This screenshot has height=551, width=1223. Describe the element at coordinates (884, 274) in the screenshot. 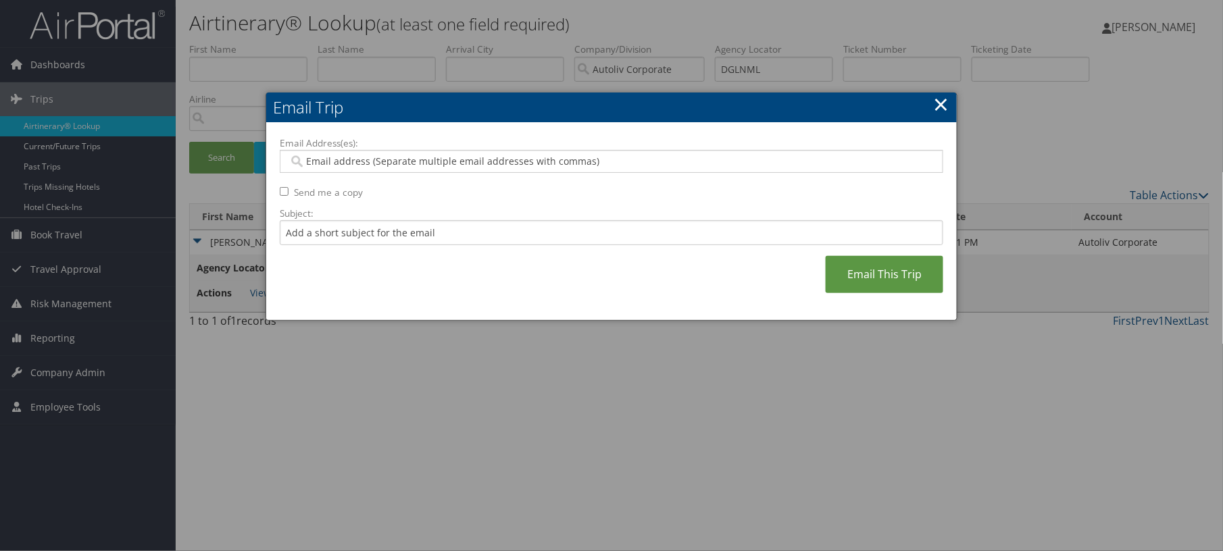

I see `a: Email This Trip` at that location.